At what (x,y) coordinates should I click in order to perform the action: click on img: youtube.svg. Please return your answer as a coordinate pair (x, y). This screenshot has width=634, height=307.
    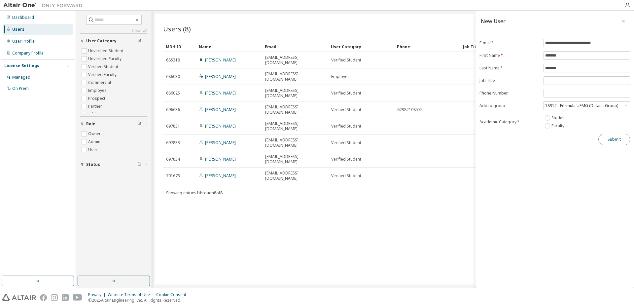
    Looking at the image, I should click on (77, 297).